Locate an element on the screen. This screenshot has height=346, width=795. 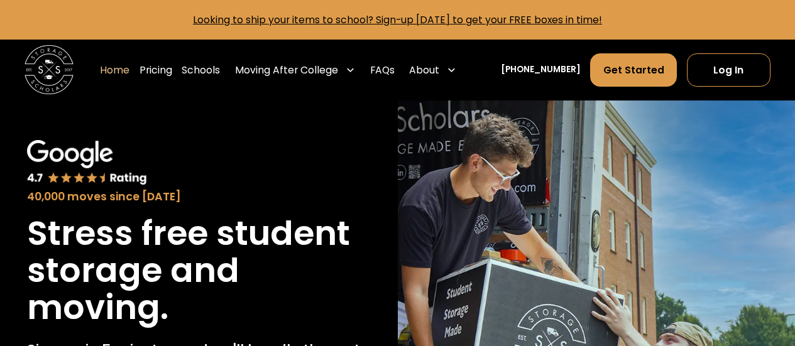
img: Storage Scholars main logo is located at coordinates (49, 70).